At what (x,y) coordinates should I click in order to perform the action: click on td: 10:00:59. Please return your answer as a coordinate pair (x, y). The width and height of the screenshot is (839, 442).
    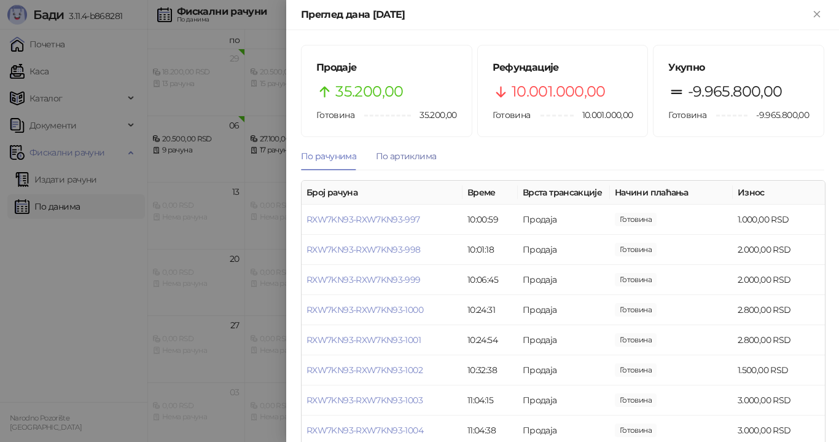
    Looking at the image, I should click on (490, 219).